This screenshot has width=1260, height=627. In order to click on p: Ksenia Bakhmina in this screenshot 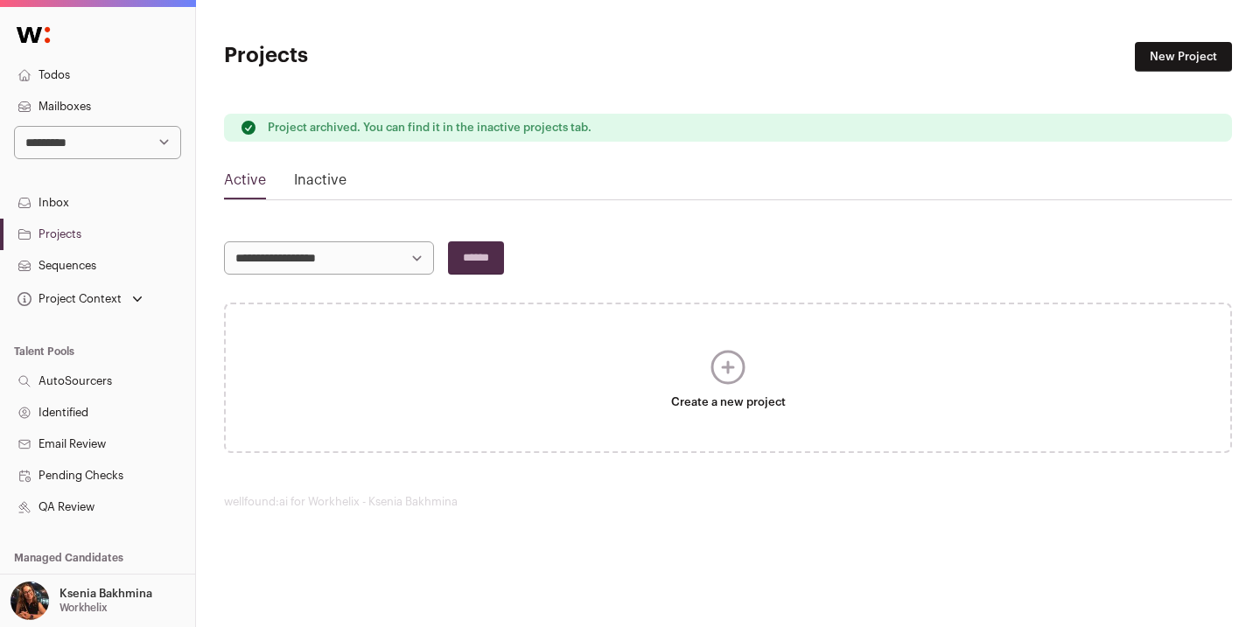, I will do `click(106, 594)`.